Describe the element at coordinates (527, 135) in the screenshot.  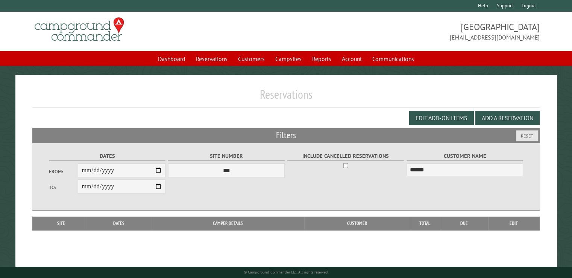
I see `button: Reset` at that location.